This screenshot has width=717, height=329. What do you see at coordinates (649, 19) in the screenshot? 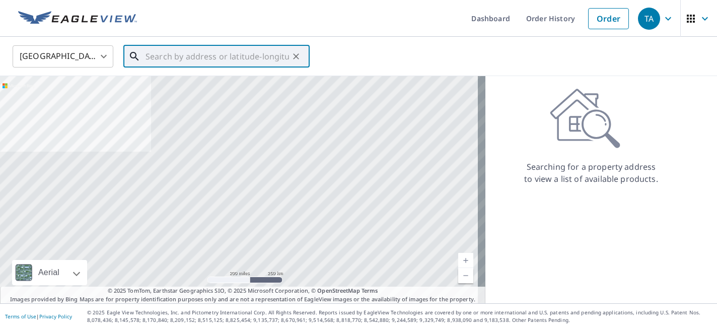
I see `div: TA` at bounding box center [649, 19].